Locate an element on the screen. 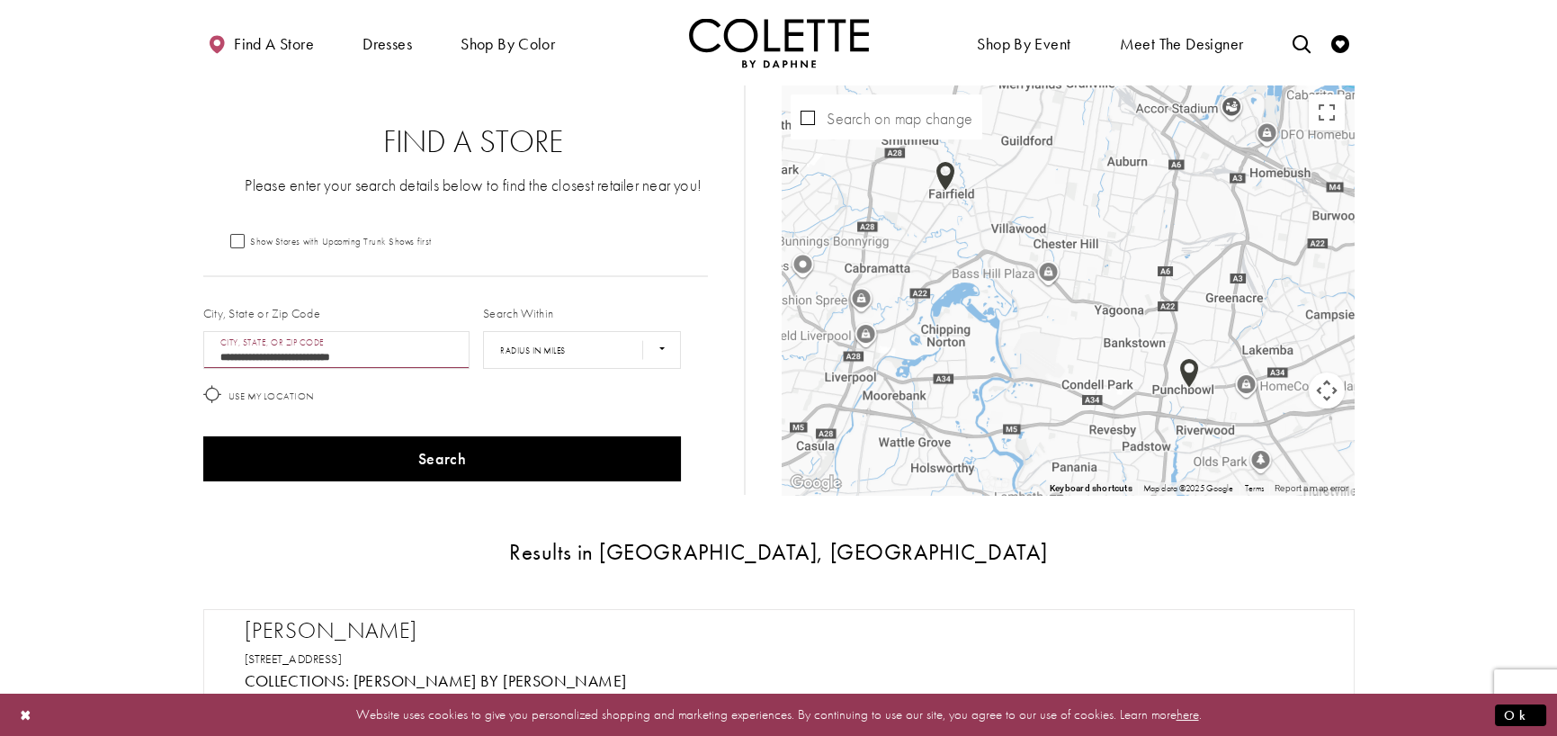 This screenshot has width=1557, height=736. p: Website uses cookies to give you personalized shopping and marketing experiences. By continuing t... is located at coordinates (778, 714).